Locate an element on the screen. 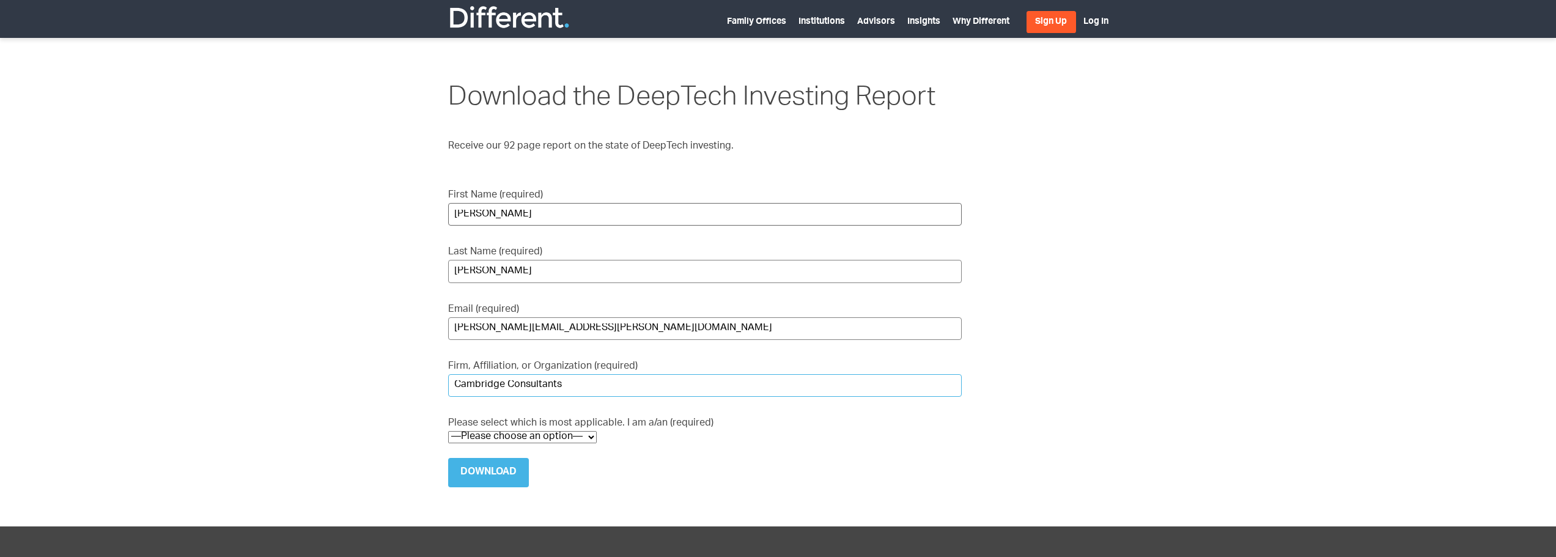  select: Please select which is most applicable. I am a/an (required) is located at coordinates (522, 437).